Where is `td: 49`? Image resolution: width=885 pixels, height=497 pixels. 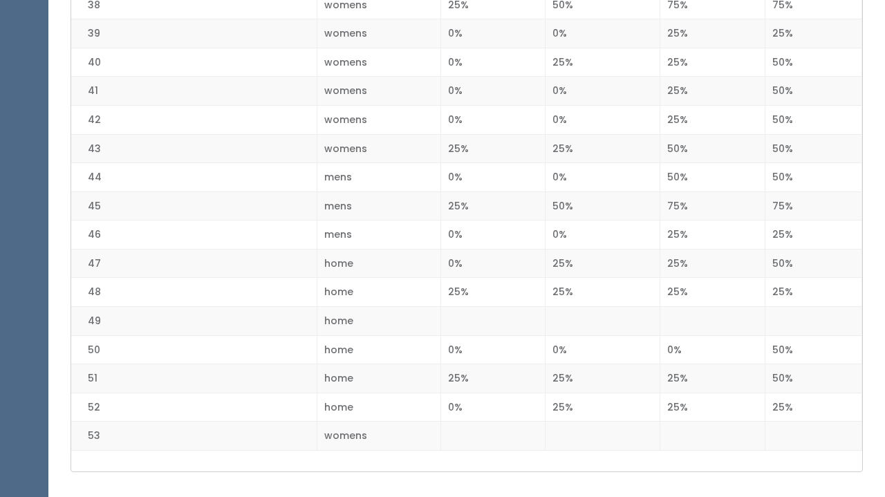 td: 49 is located at coordinates (194, 322).